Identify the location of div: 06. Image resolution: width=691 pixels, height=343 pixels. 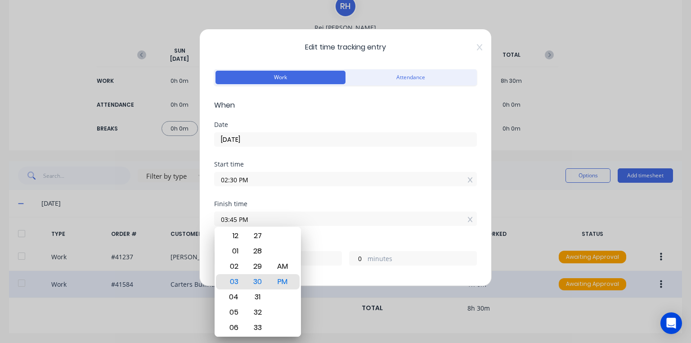
(233, 327).